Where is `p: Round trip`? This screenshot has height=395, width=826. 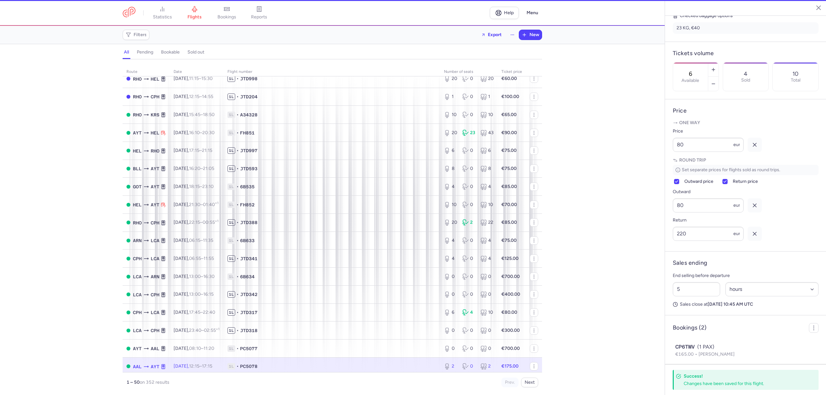 p: Round trip is located at coordinates (746, 160).